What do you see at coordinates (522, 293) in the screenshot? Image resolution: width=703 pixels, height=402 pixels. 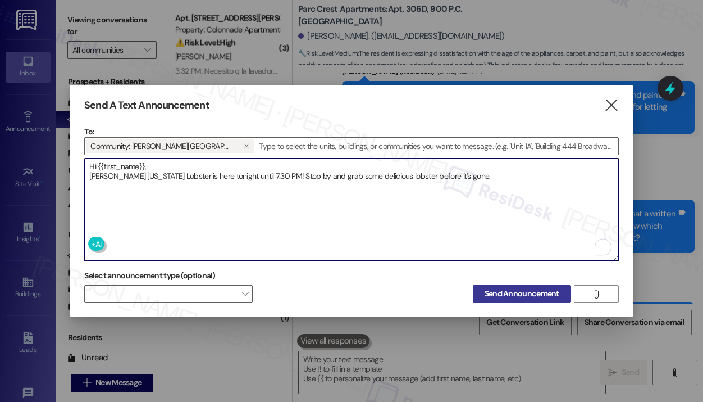 I see `span: Send Announcement` at bounding box center [522, 293].